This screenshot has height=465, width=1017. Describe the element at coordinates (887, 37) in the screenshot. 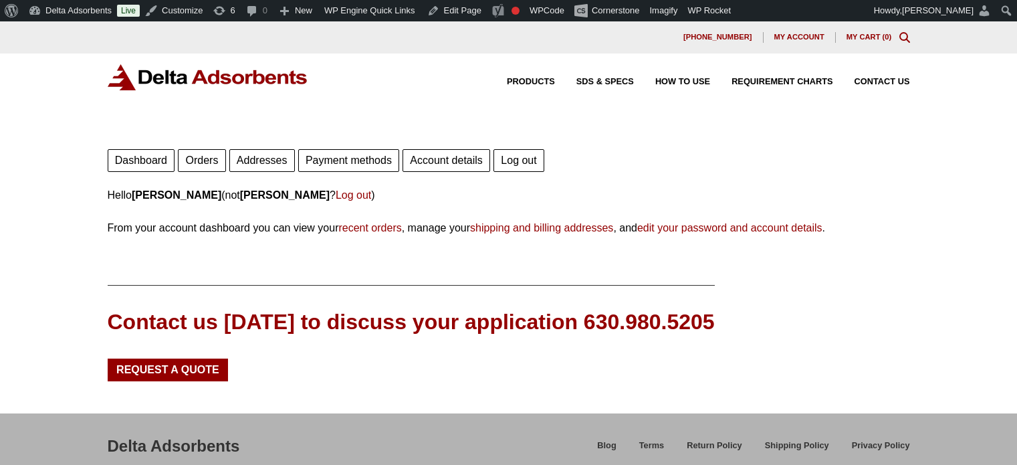

I see `span: 0` at that location.